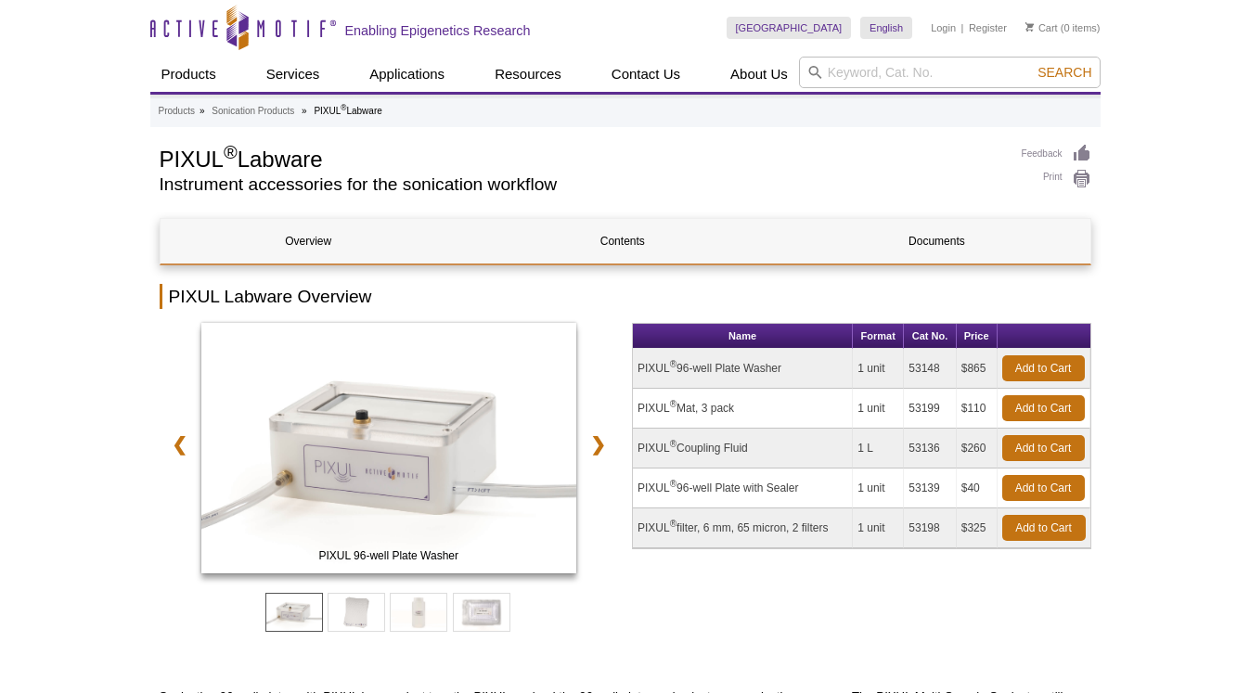  I want to click on h1: PIXUL Labware, so click(581, 158).